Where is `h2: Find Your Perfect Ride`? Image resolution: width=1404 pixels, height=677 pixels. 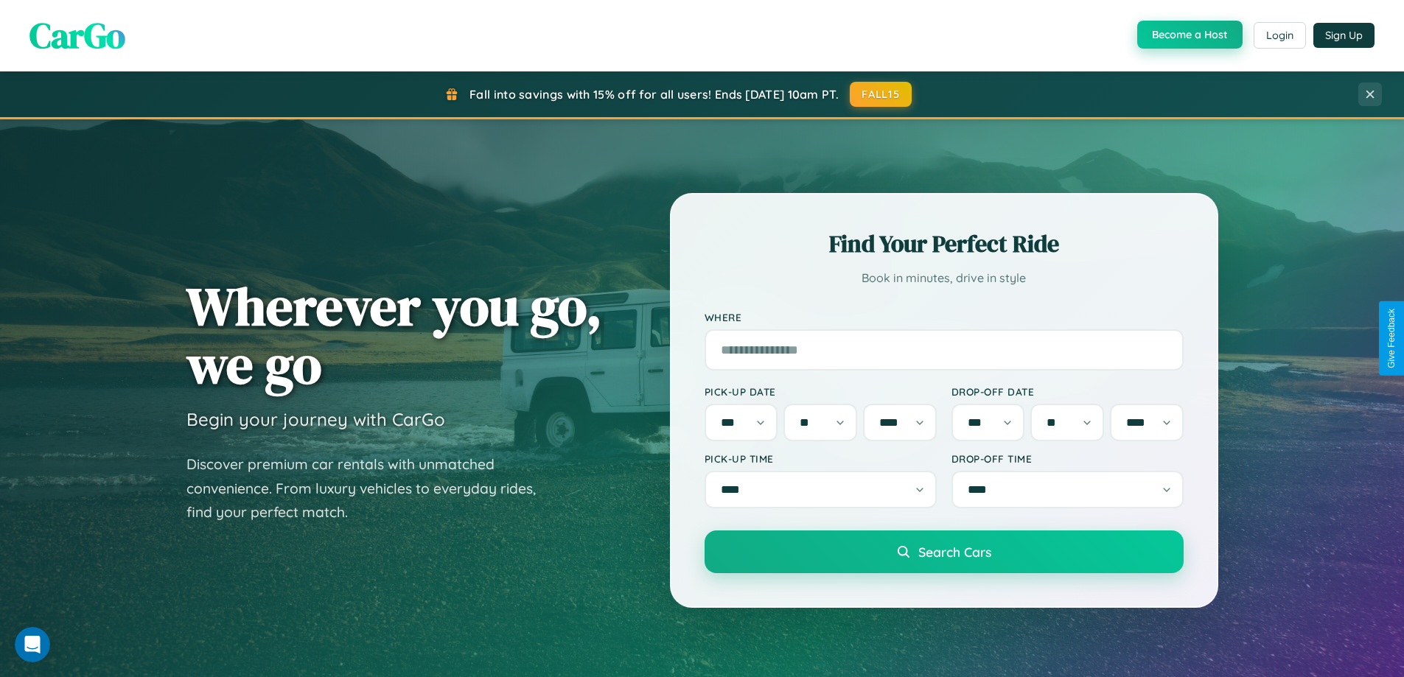 h2: Find Your Perfect Ride is located at coordinates (944, 244).